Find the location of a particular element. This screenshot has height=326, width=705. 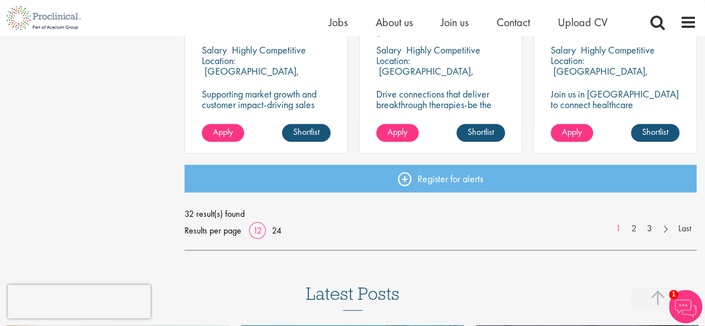

a: Jobs is located at coordinates (338, 22).